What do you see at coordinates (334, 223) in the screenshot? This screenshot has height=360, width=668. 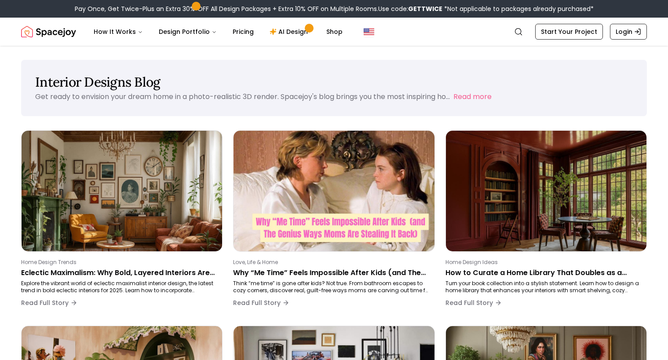 I see `a: Why “Me Time” Feels Impossible After Kids (and The Genius Ways Moms Are Stealing It Back)Love, Li...` at bounding box center [334, 223].